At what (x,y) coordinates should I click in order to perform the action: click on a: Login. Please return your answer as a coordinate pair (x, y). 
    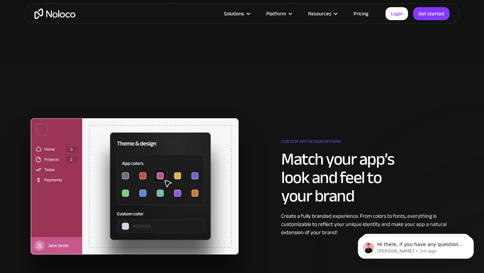
    Looking at the image, I should click on (397, 14).